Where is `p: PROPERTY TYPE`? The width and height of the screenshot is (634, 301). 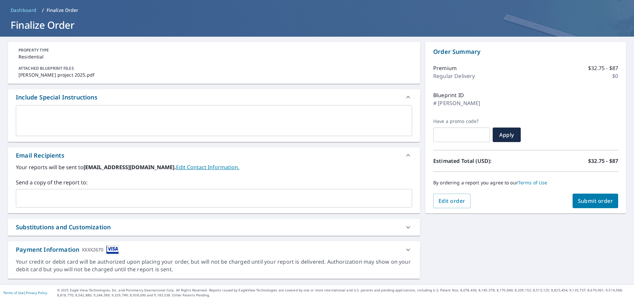
p: PROPERTY TYPE is located at coordinates (214, 50).